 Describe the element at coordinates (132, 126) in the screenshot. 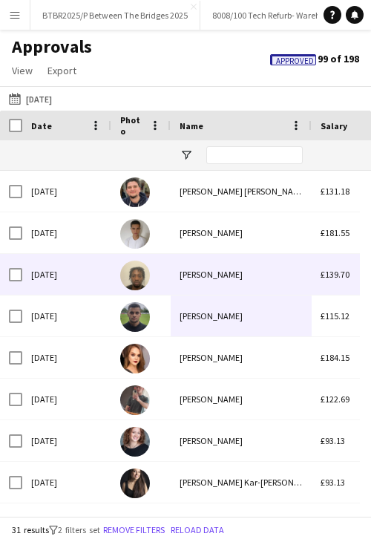

I see `span: Photo` at that location.